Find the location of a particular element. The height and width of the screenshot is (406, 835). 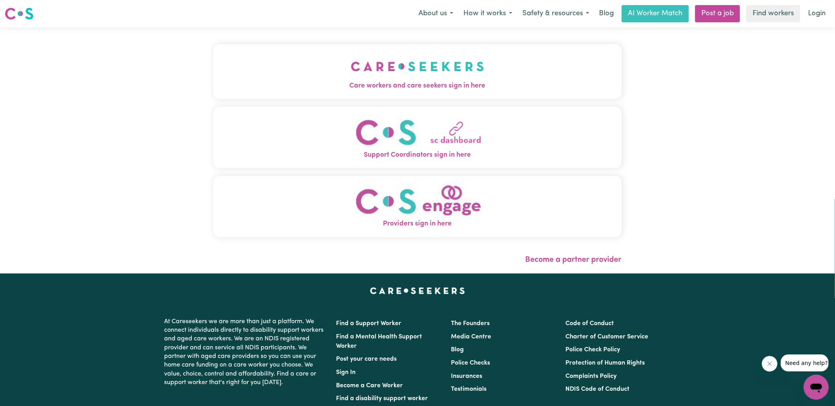

a: Post a job is located at coordinates (717, 14).